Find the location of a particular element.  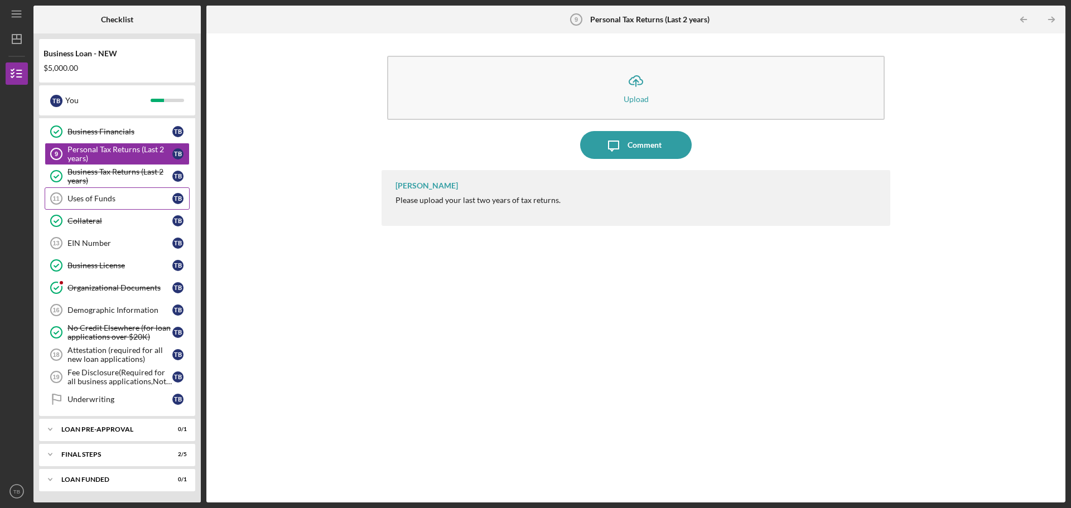

b: Checklist is located at coordinates (117, 20).